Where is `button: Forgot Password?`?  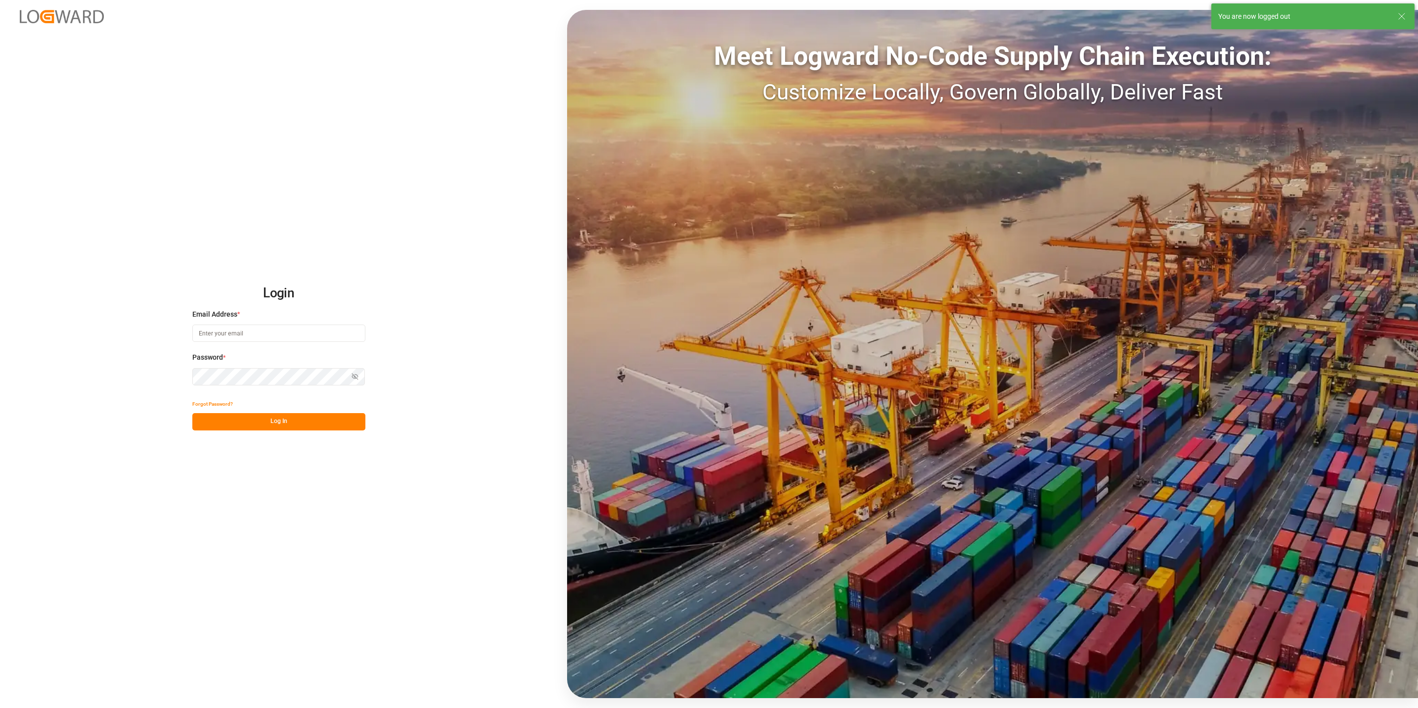
button: Forgot Password? is located at coordinates (213, 404).